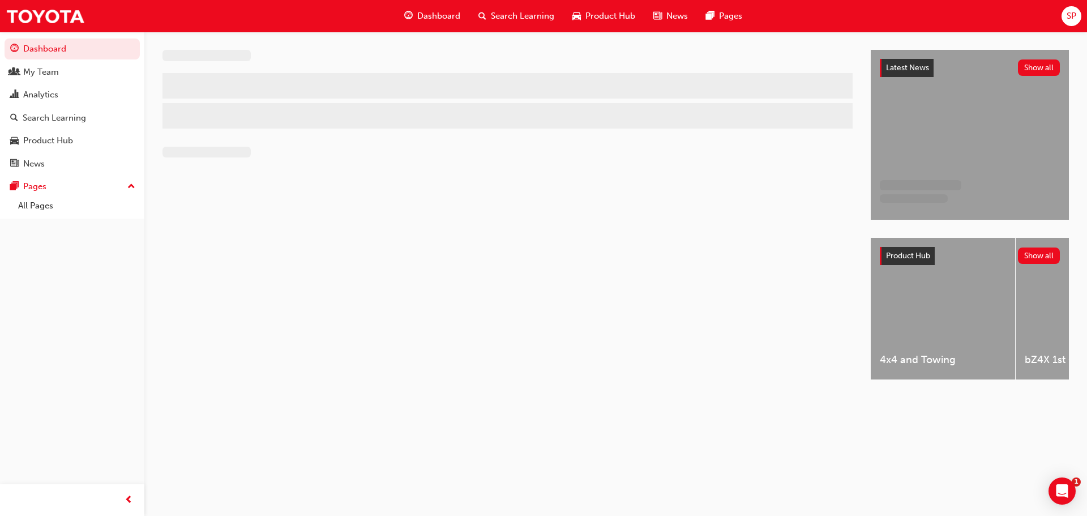 This screenshot has height=516, width=1087. Describe the element at coordinates (131, 187) in the screenshot. I see `span: up-icon` at that location.